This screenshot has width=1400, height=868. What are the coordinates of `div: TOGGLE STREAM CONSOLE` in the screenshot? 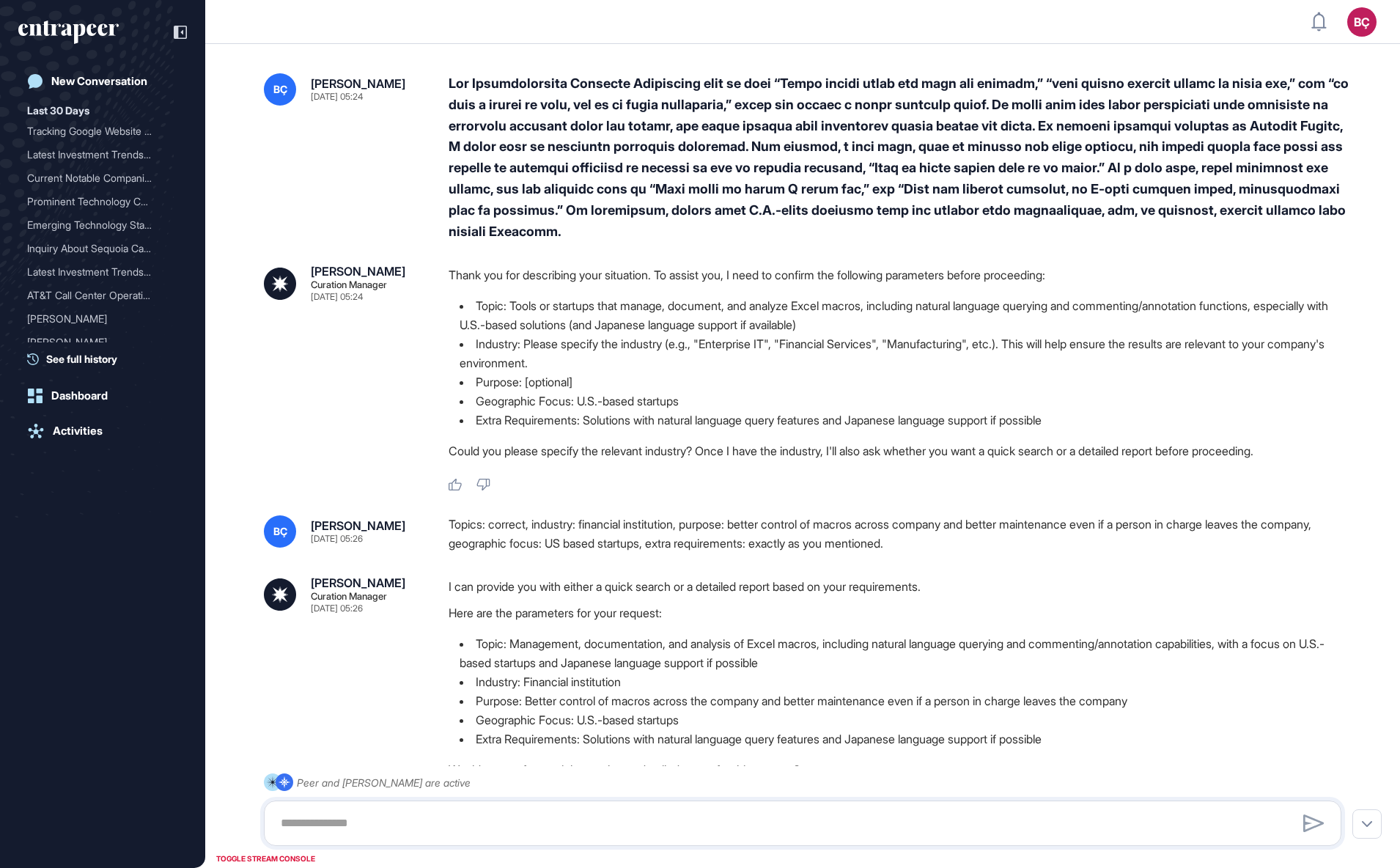 It's located at (265, 858).